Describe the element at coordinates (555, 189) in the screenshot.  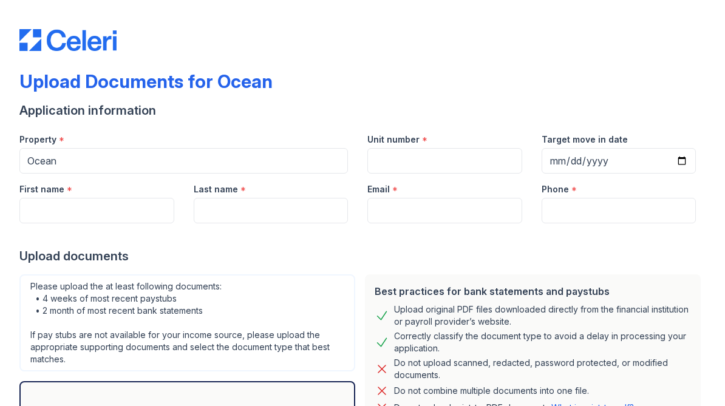
I see `label: Phone` at that location.